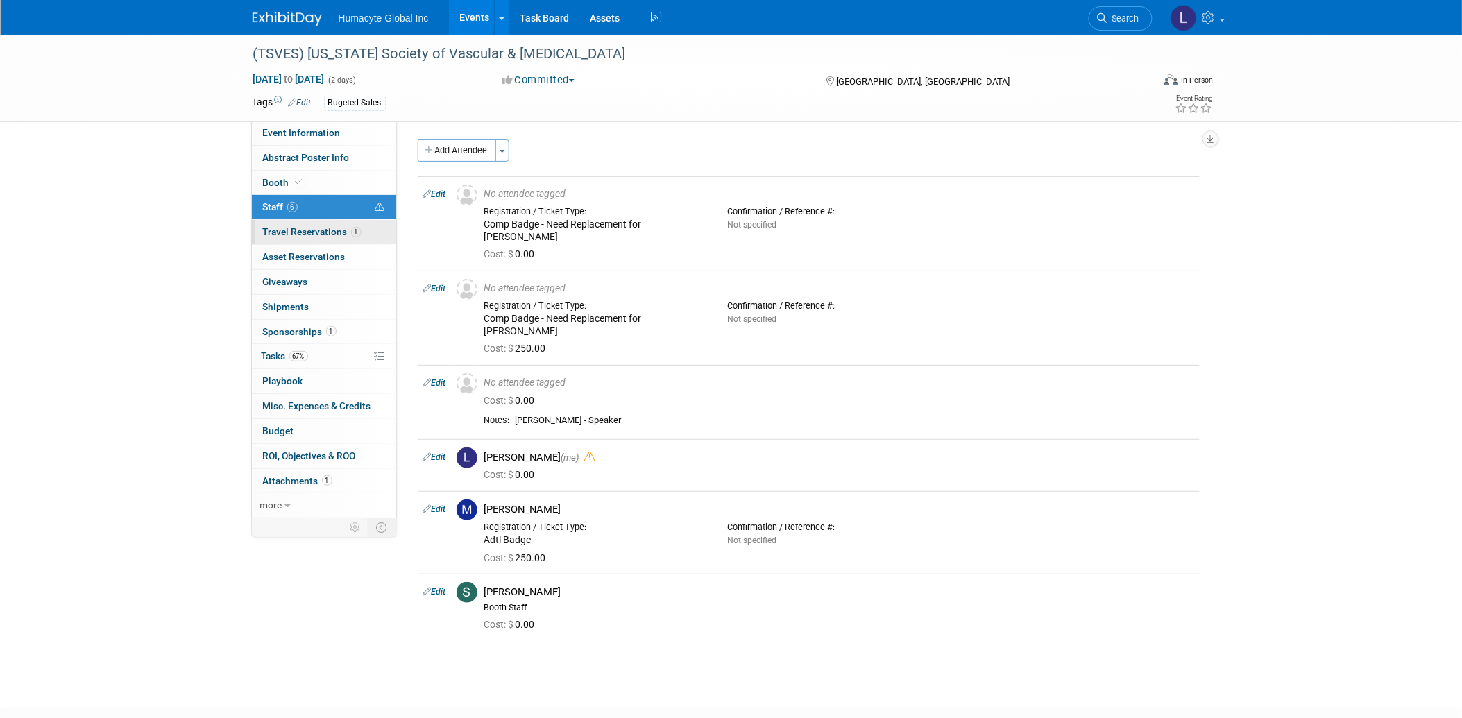  Describe the element at coordinates (456, 151) in the screenshot. I see `button: Add Attendee` at that location.